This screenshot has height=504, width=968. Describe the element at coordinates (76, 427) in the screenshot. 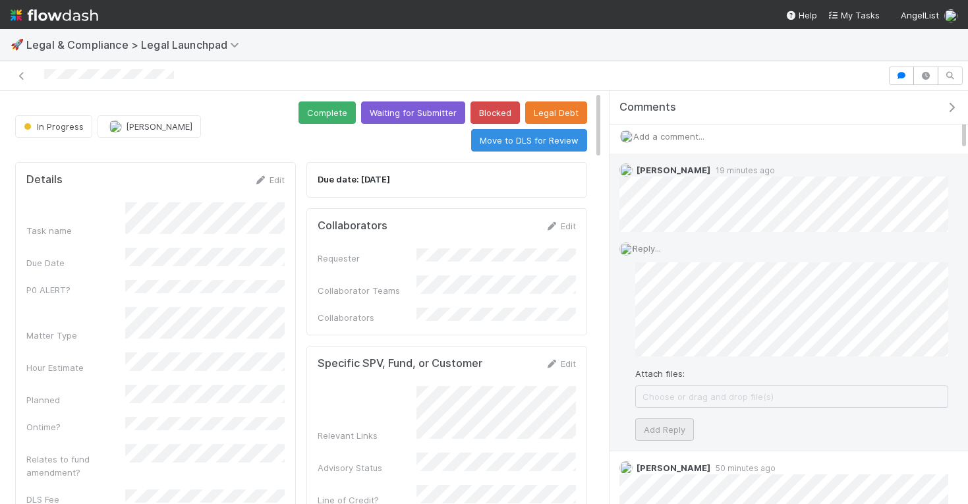

I see `div: Ontime?` at that location.